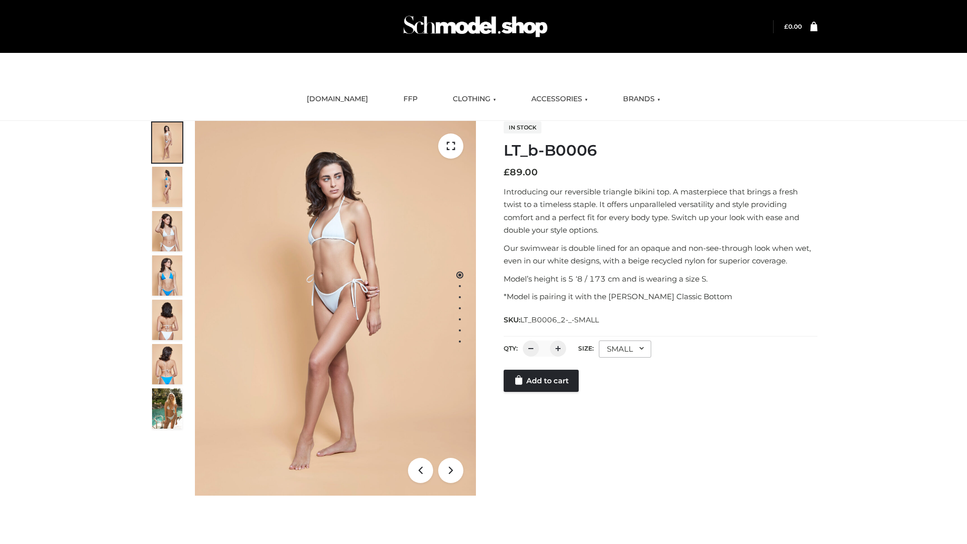  I want to click on label: Size:, so click(585, 348).